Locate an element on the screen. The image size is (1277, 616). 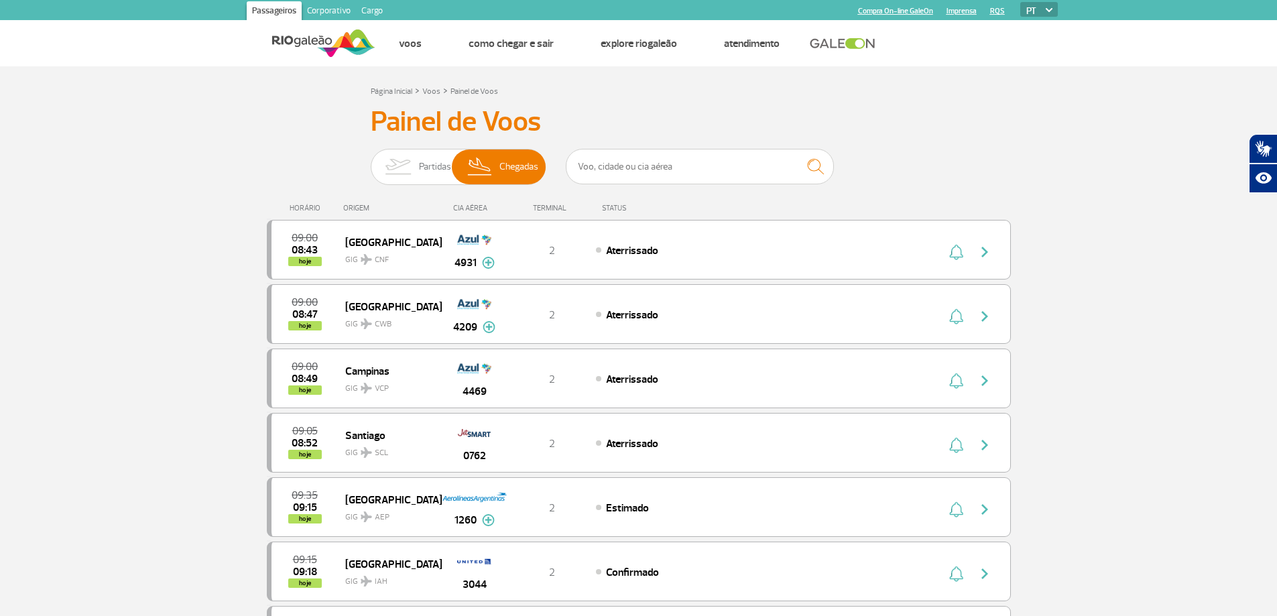
a: Compra On-line GaleOn is located at coordinates (895, 11).